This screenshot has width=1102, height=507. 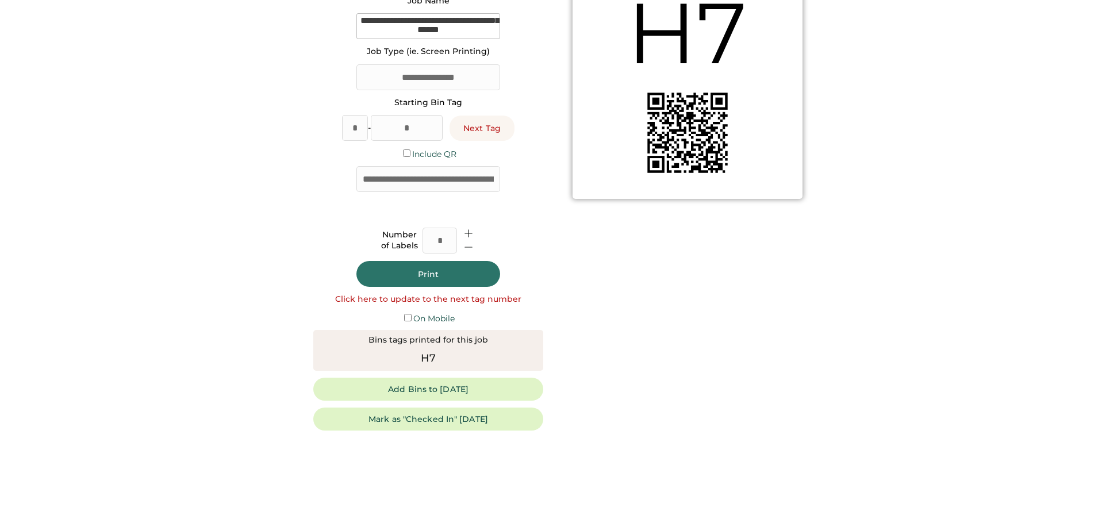 I want to click on button: Next Tag, so click(x=482, y=128).